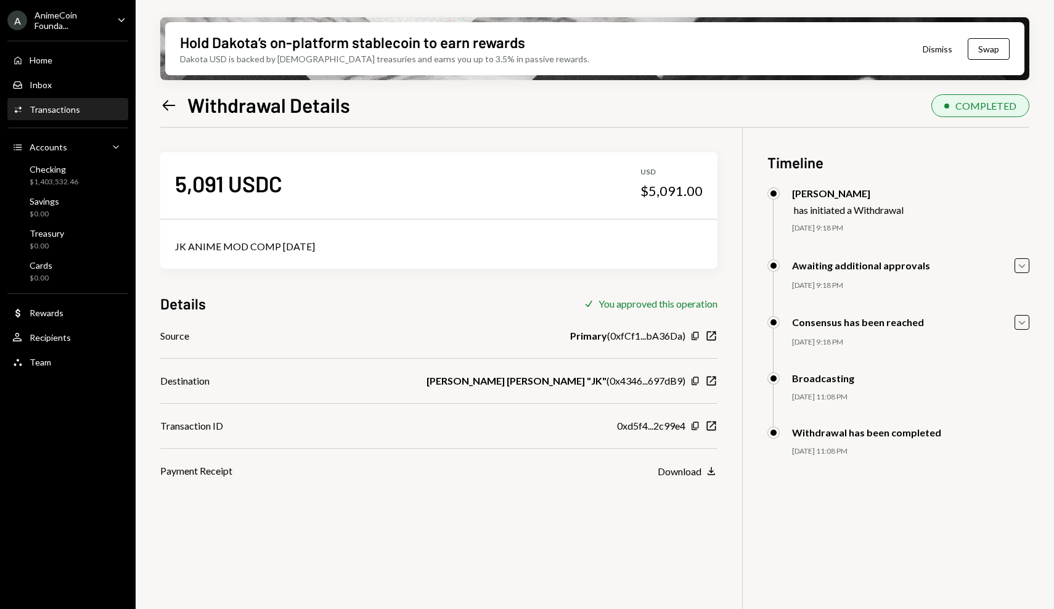 The width and height of the screenshot is (1054, 609). What do you see at coordinates (849, 210) in the screenshot?
I see `div: has initiated a Withdrawal` at bounding box center [849, 210].